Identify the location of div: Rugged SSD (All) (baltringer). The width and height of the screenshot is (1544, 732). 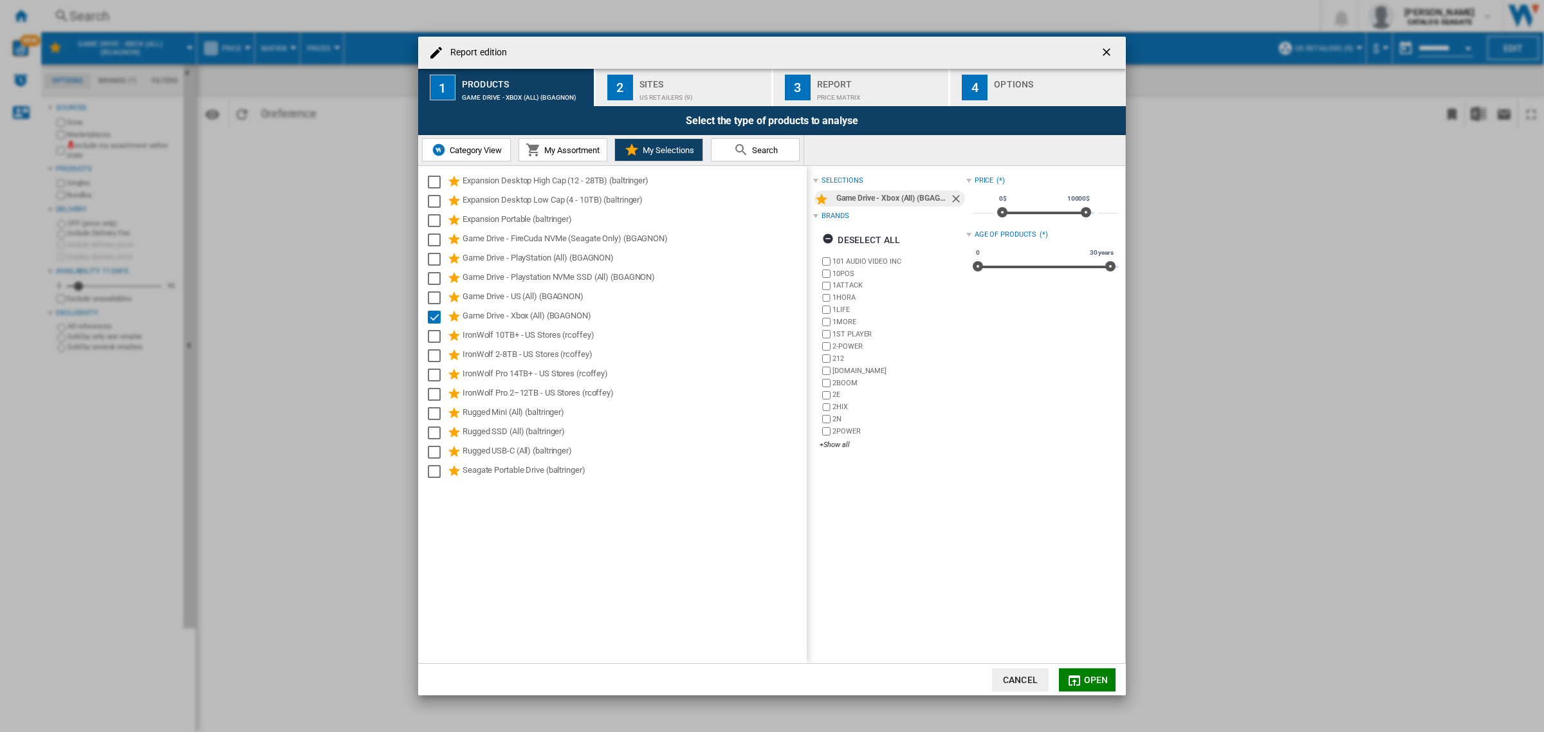
(634, 433).